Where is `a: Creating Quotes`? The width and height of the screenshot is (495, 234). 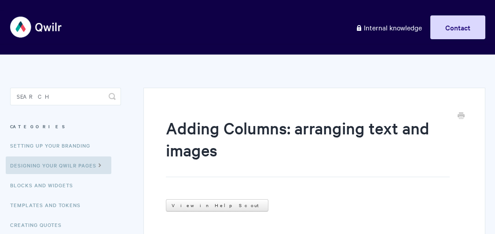 a: Creating Quotes is located at coordinates (39, 224).